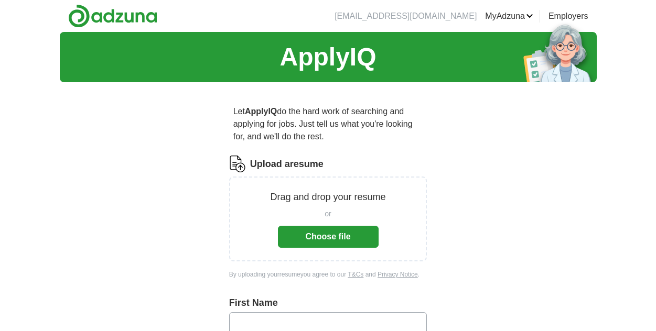 Image resolution: width=656 pixels, height=331 pixels. What do you see at coordinates (328, 275) in the screenshot?
I see `div: By uploading your resume you agree to our and .` at bounding box center [328, 275].